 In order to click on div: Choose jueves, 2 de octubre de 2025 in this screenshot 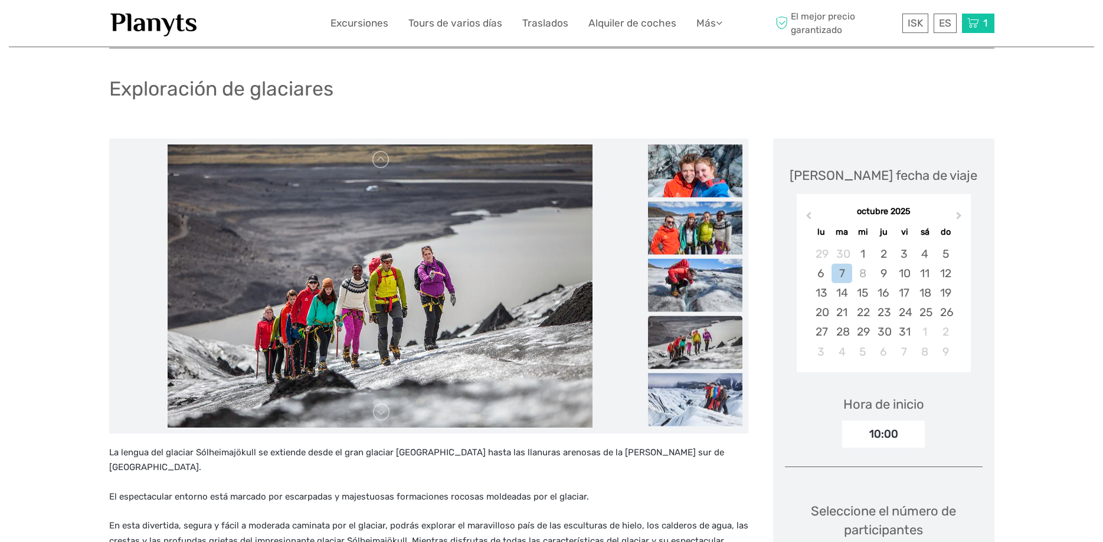, I will do `click(883, 254)`.